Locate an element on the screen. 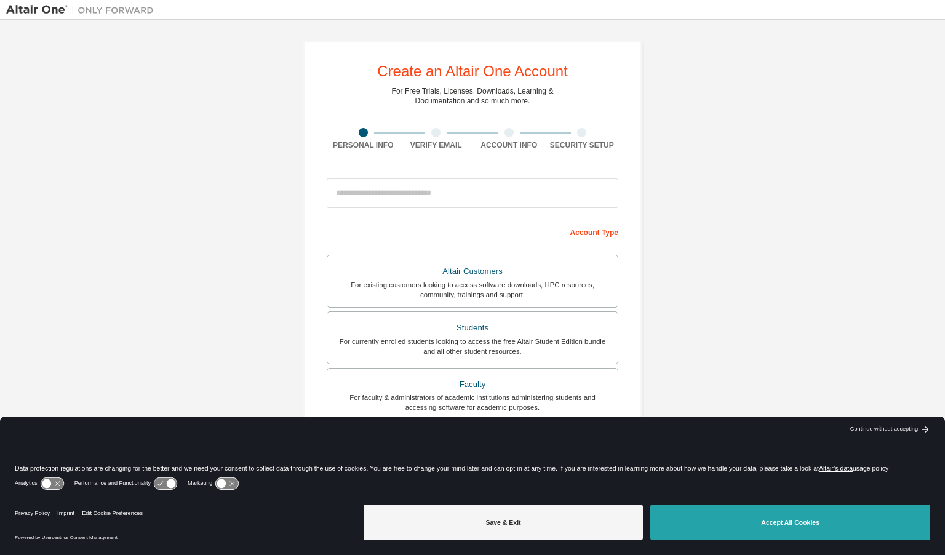  div: Account Type is located at coordinates (473, 231).